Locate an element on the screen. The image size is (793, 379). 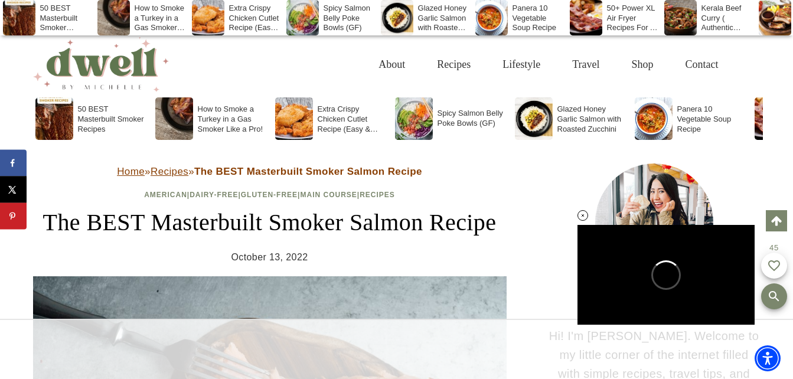
h1: The BEST Masterbuilt Smoker Salmon Recipe is located at coordinates (270, 223).